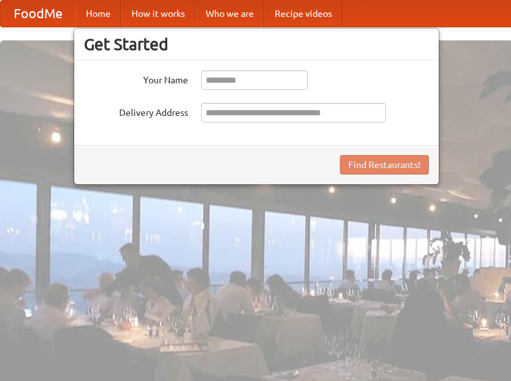 This screenshot has height=381, width=511. What do you see at coordinates (38, 14) in the screenshot?
I see `a: FoodMe` at bounding box center [38, 14].